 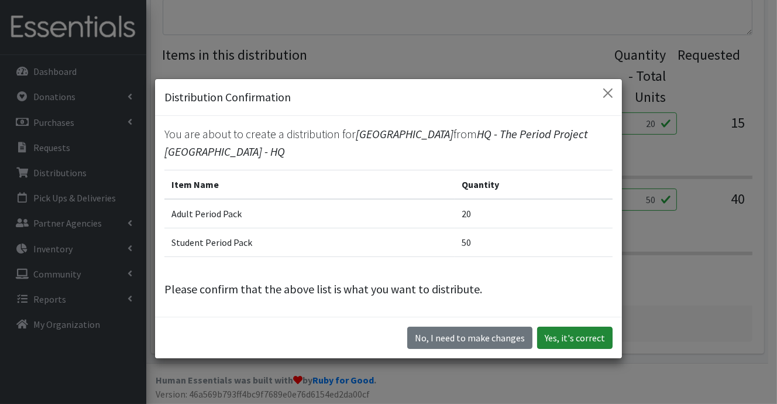 I want to click on th: Quantity, so click(x=533, y=184).